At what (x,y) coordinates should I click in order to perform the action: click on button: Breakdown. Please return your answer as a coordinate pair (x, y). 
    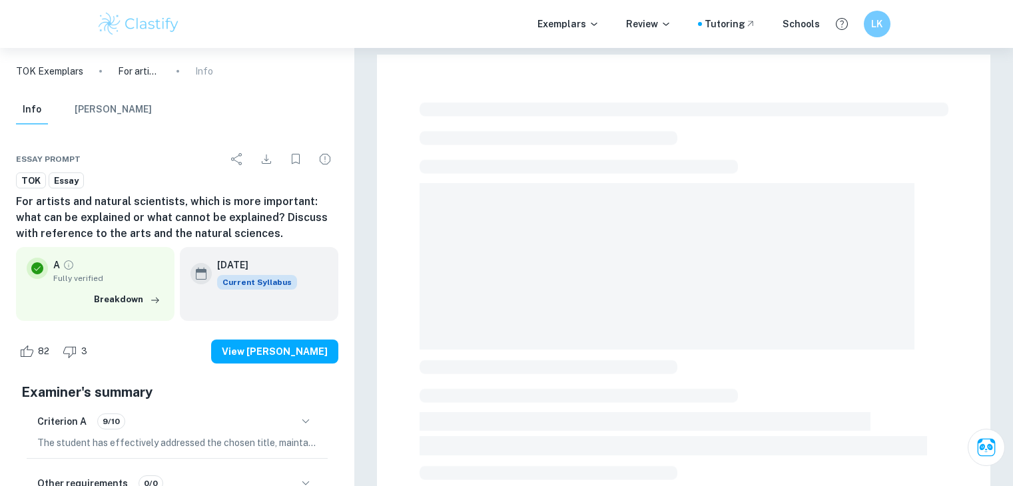
    Looking at the image, I should click on (127, 300).